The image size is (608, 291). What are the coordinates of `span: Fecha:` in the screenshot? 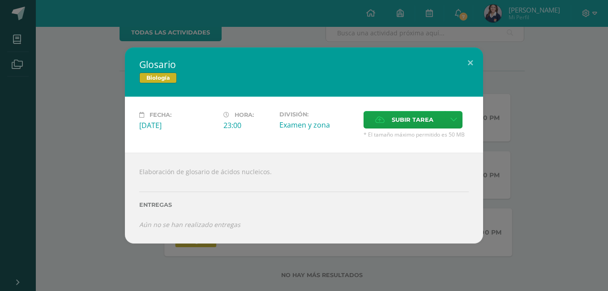 It's located at (160, 115).